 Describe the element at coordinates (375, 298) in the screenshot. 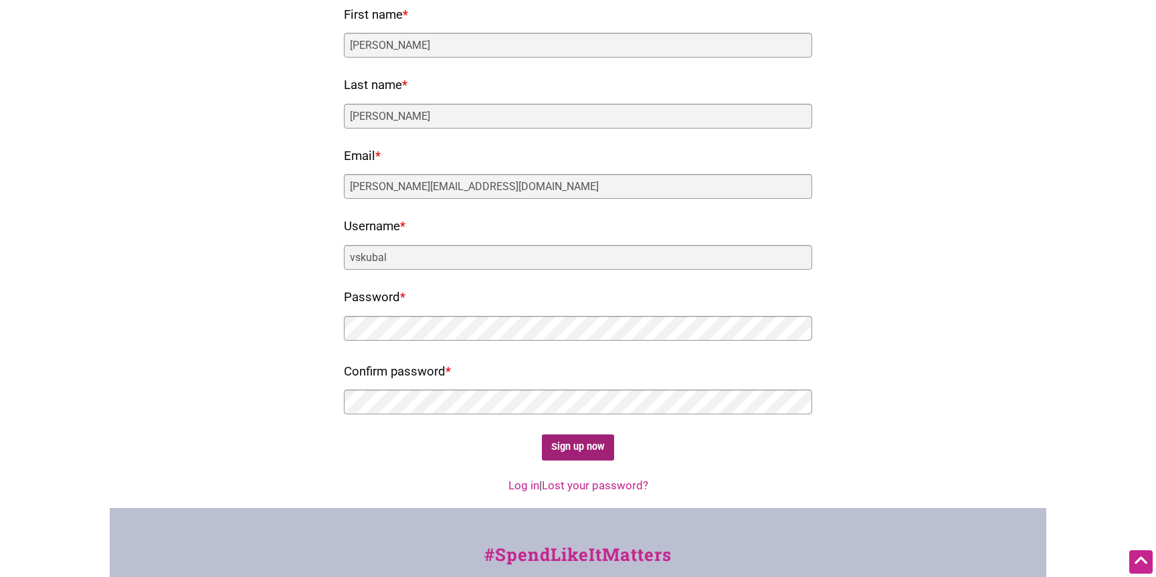

I see `label: Password` at that location.